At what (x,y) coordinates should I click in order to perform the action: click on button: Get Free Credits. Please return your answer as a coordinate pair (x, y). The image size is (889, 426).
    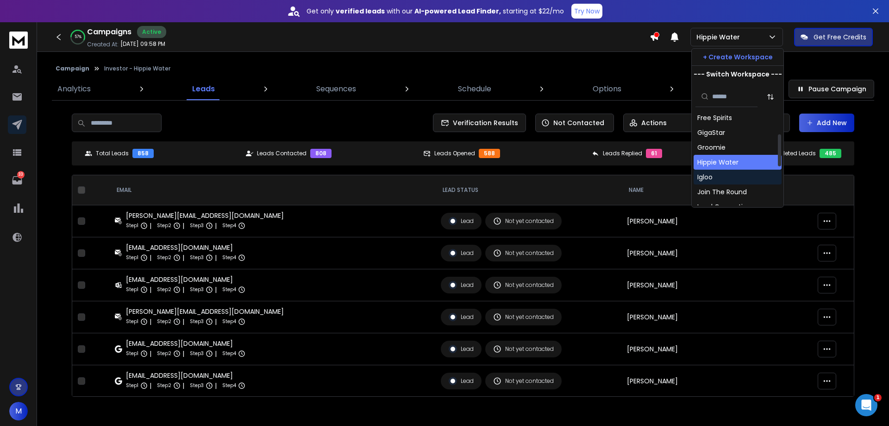
    Looking at the image, I should click on (833, 37).